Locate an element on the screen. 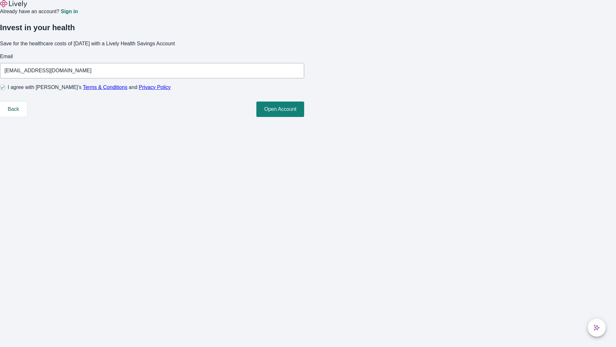 The image size is (616, 347). a: Sign in is located at coordinates (69, 12).